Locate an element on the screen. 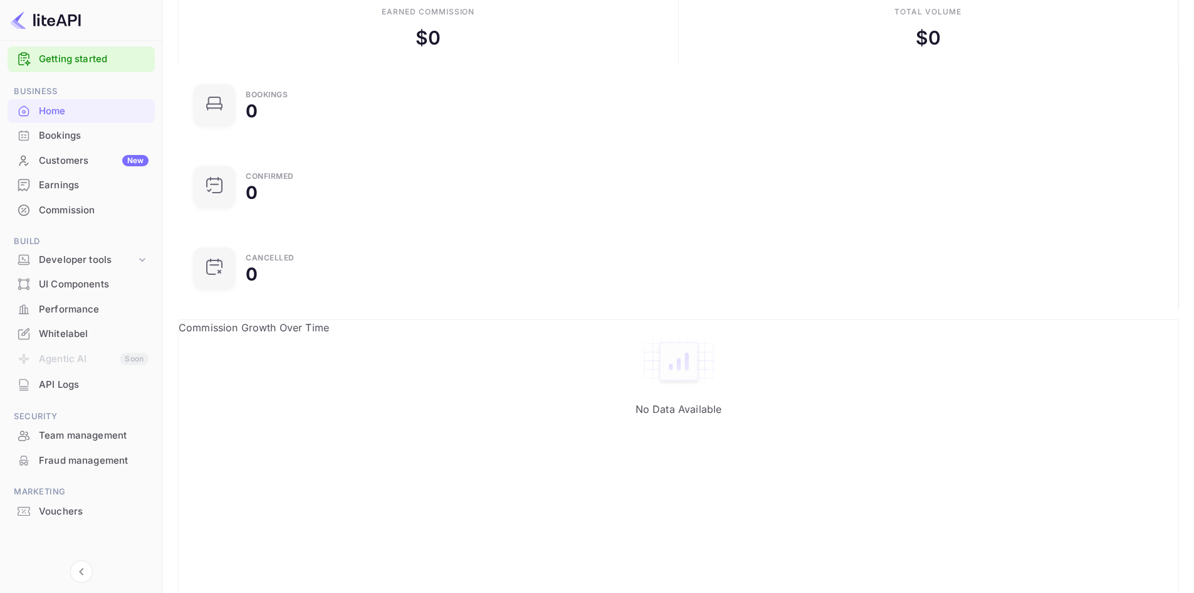 The width and height of the screenshot is (1194, 593). a: Commission is located at coordinates (81, 209).